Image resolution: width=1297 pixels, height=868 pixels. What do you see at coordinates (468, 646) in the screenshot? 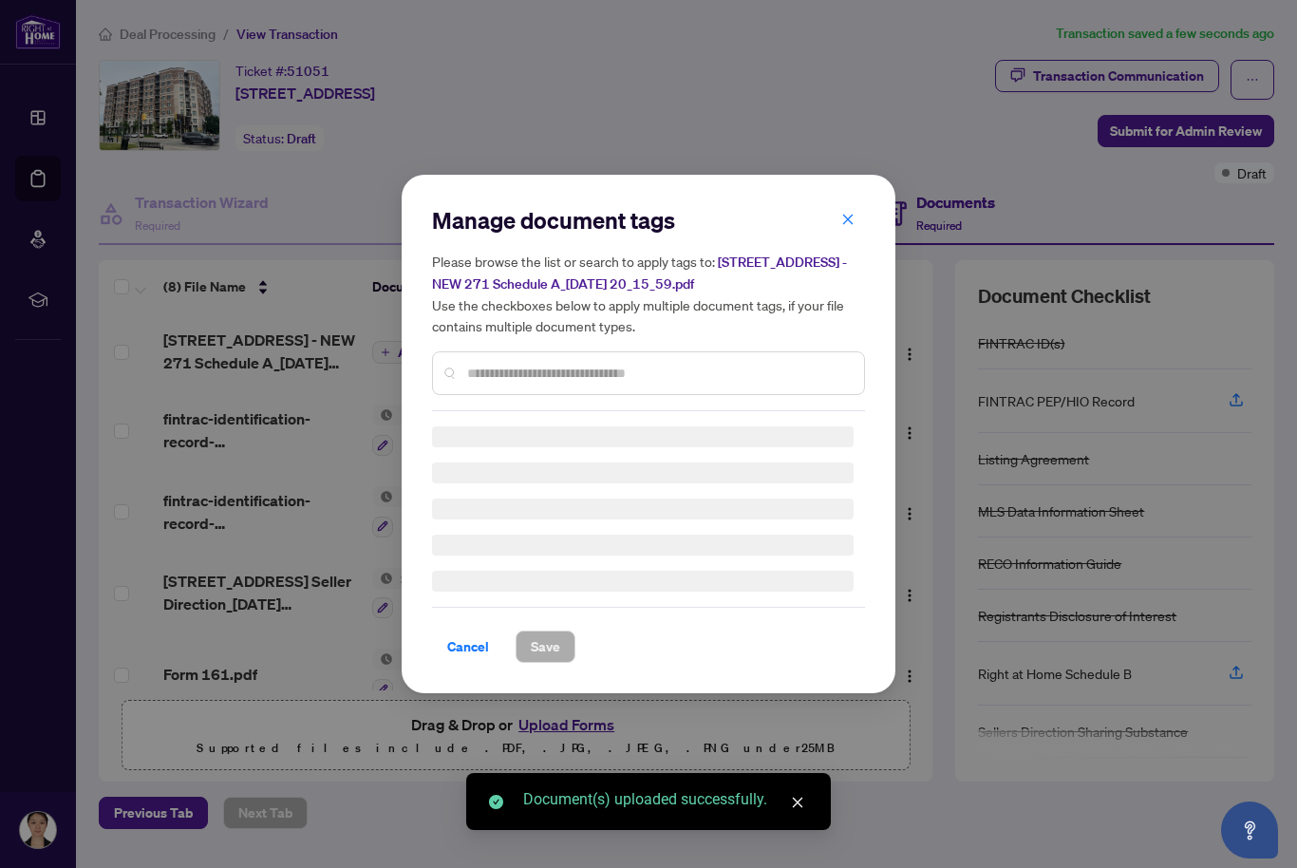
I see `span: Cancel` at bounding box center [468, 646].